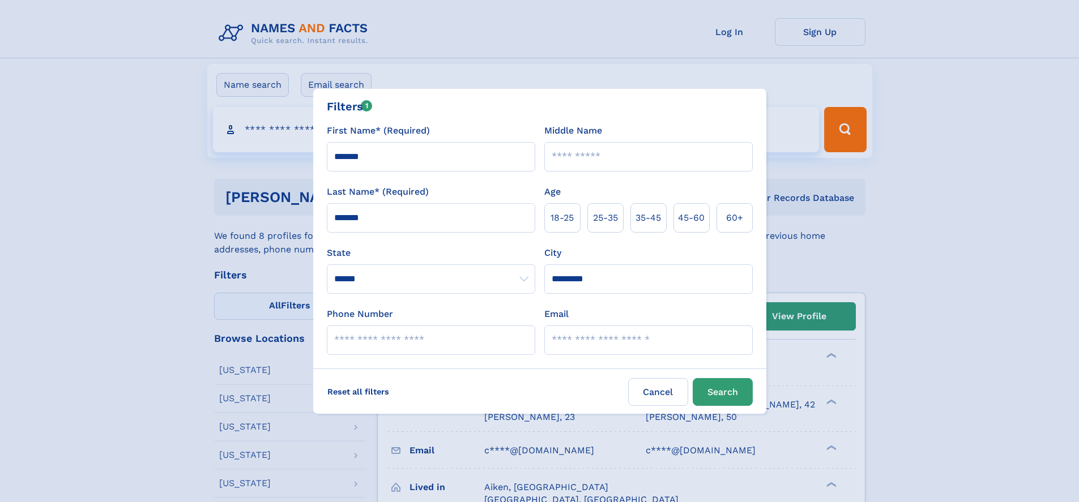  What do you see at coordinates (360, 314) in the screenshot?
I see `label: Phone Number` at bounding box center [360, 314].